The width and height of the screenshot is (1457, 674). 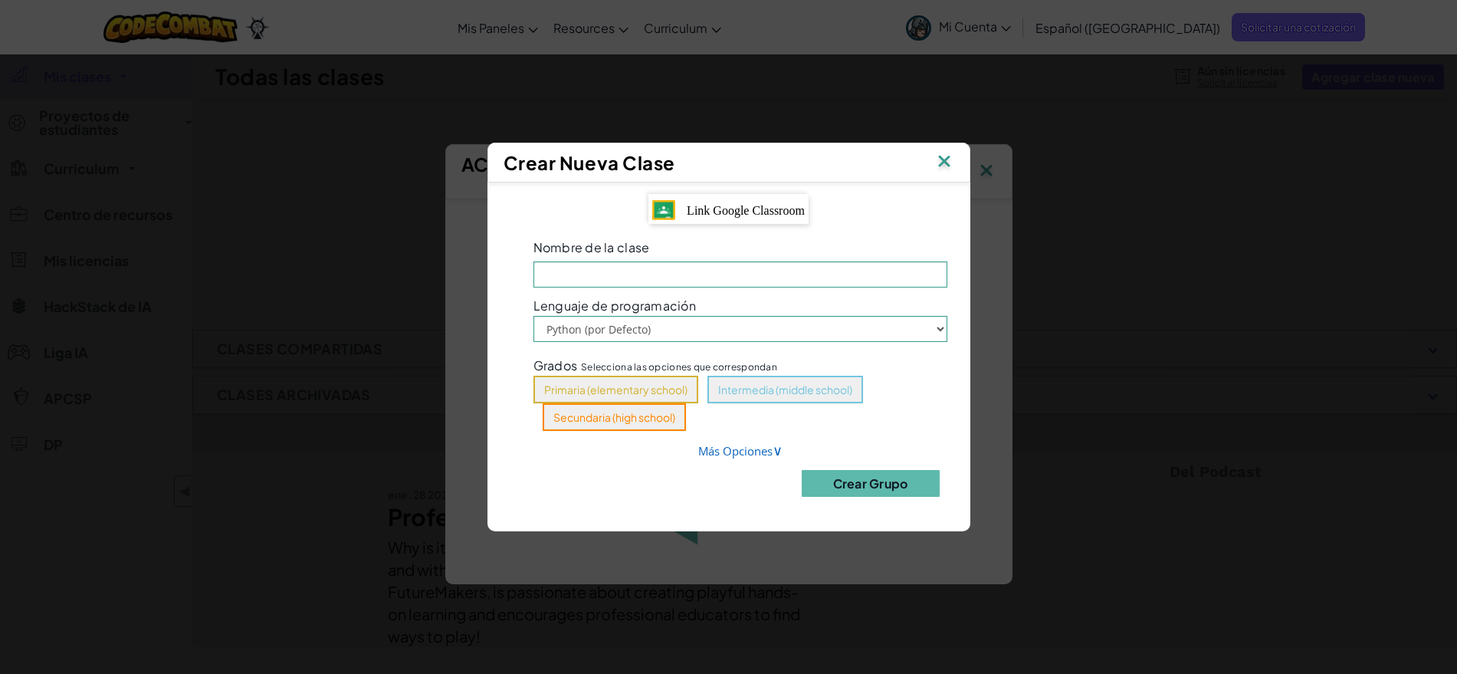 I want to click on span: Crear Nueva Clase, so click(x=590, y=163).